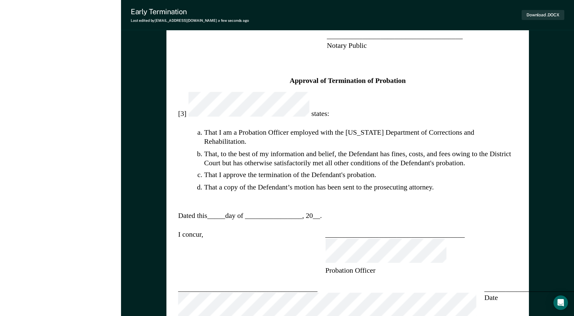  I want to click on section: _______________________________________ Probation Officer, so click(395, 252).